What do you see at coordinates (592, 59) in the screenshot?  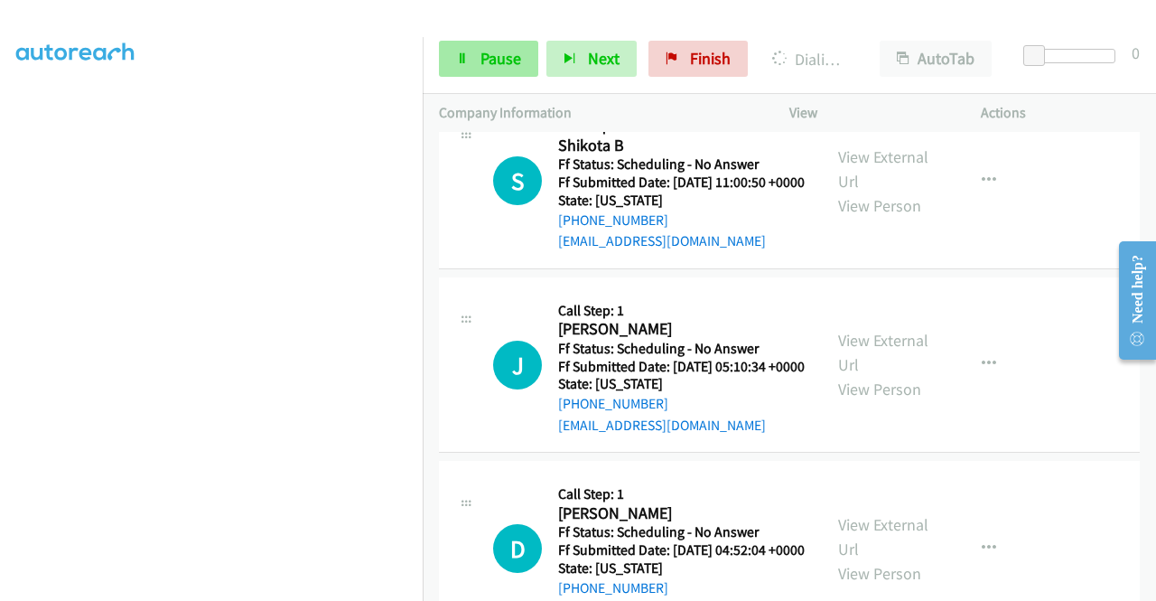 I see `button: Next` at bounding box center [592, 59].